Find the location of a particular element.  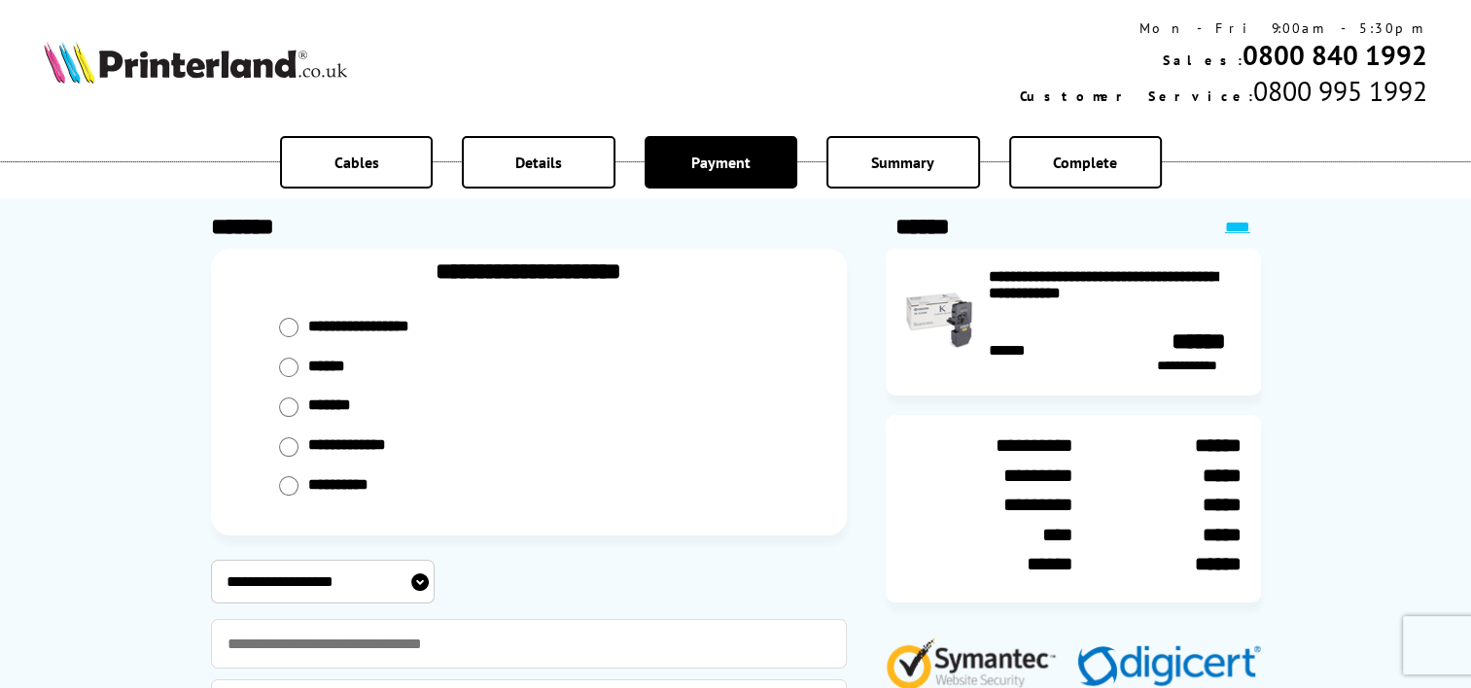

span: 0800 995 1992 is located at coordinates (1340, 90).